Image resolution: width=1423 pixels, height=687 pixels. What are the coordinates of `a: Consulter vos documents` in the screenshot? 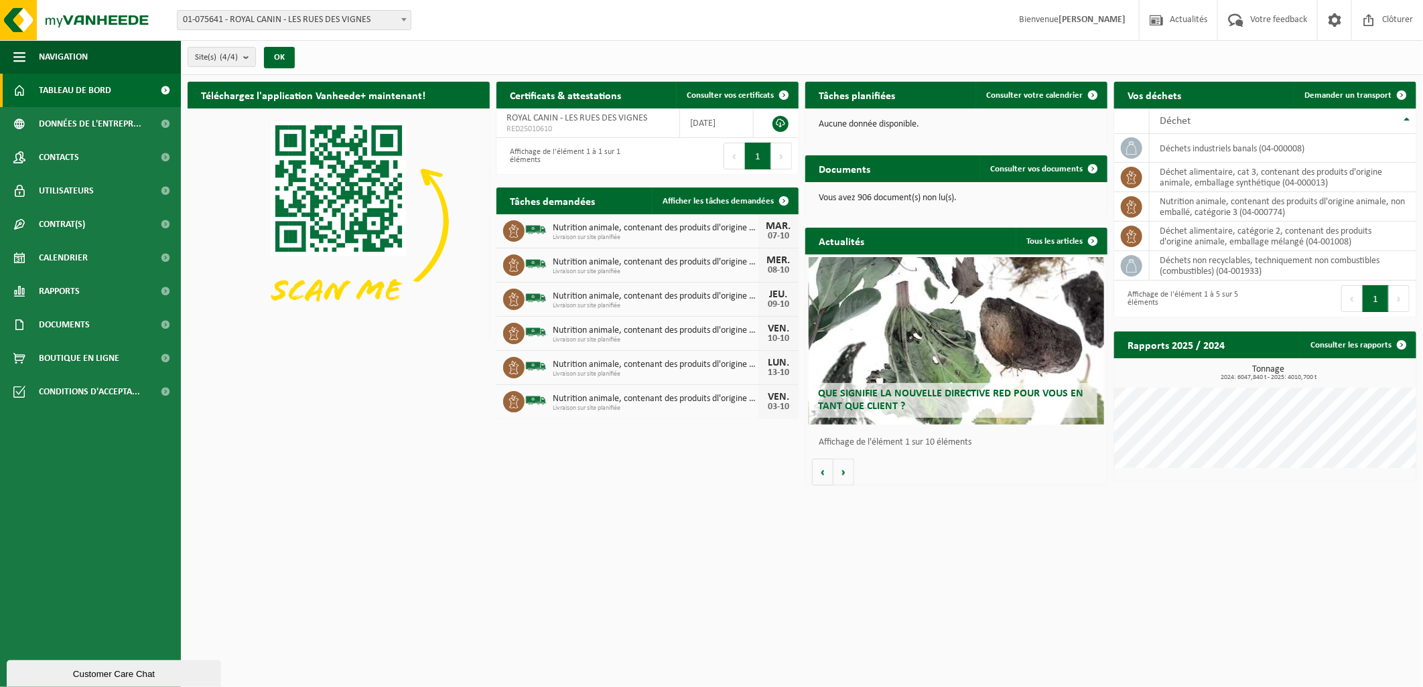 It's located at (1042, 169).